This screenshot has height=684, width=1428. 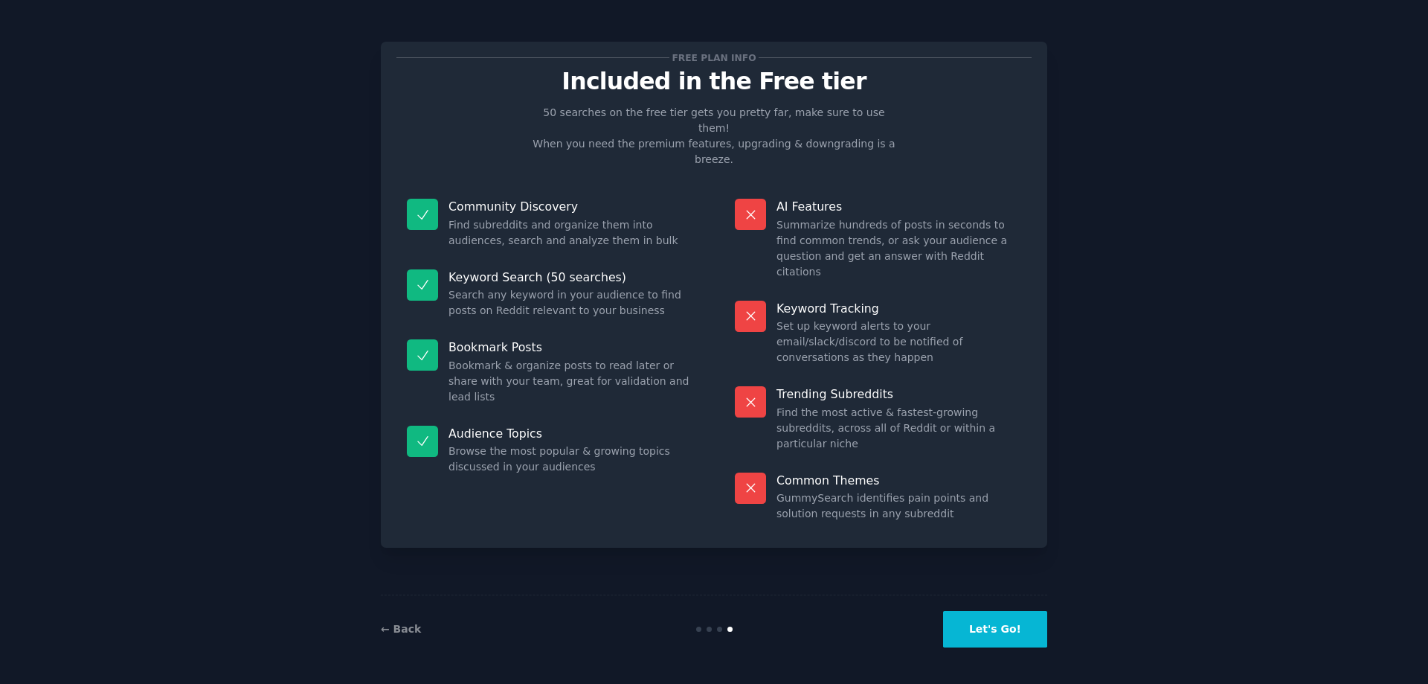 I want to click on button: Let's Go!, so click(x=995, y=628).